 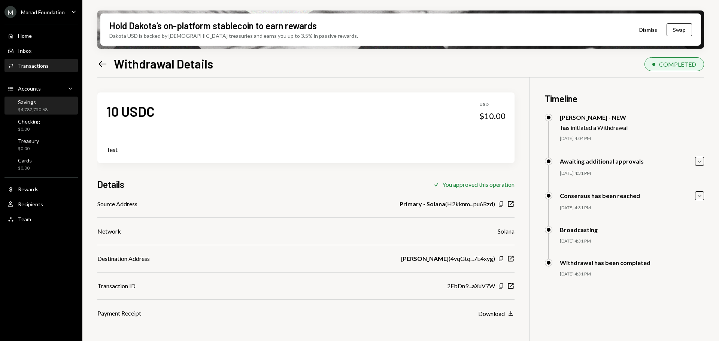 What do you see at coordinates (33, 102) in the screenshot?
I see `div: Savings` at bounding box center [33, 102].